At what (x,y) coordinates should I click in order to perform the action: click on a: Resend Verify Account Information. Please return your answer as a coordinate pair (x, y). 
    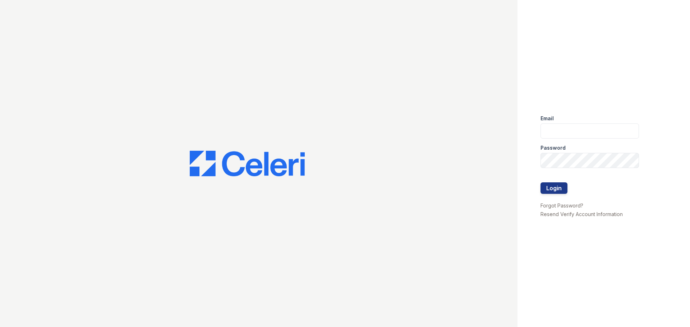
    Looking at the image, I should click on (581, 214).